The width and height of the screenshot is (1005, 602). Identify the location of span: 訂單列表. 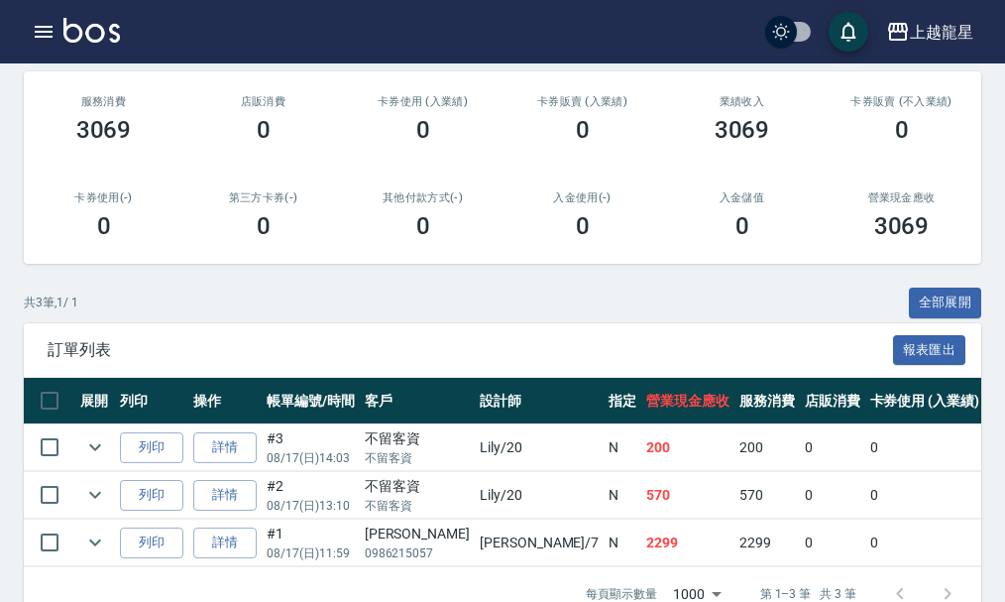
(470, 350).